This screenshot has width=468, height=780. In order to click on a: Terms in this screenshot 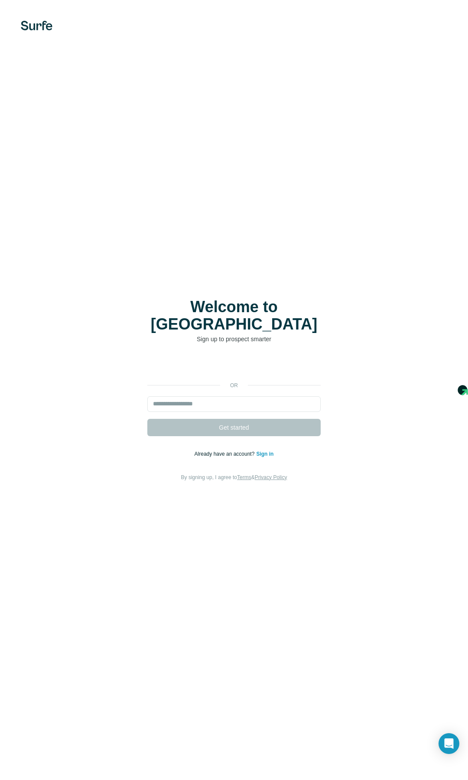, I will do `click(244, 477)`.